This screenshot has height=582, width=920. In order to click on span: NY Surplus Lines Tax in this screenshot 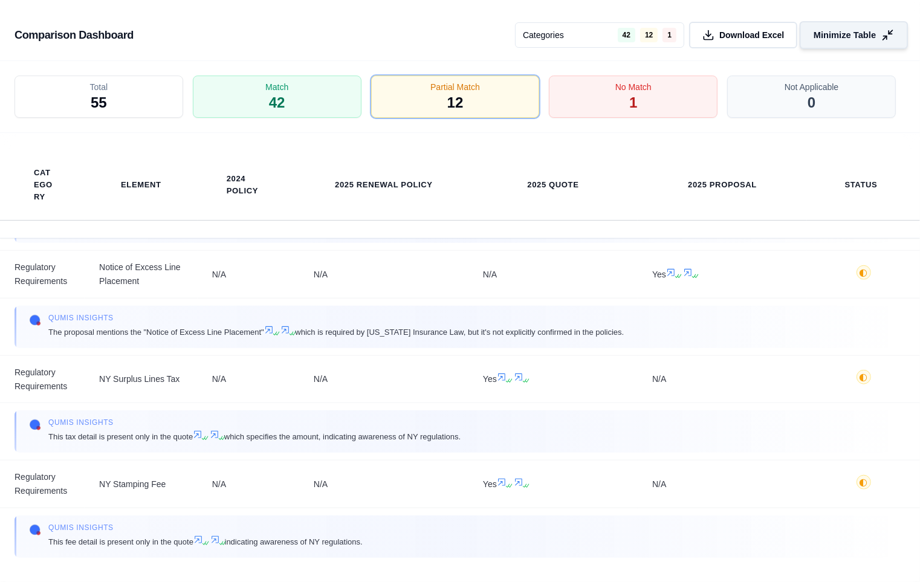, I will do `click(141, 379)`.